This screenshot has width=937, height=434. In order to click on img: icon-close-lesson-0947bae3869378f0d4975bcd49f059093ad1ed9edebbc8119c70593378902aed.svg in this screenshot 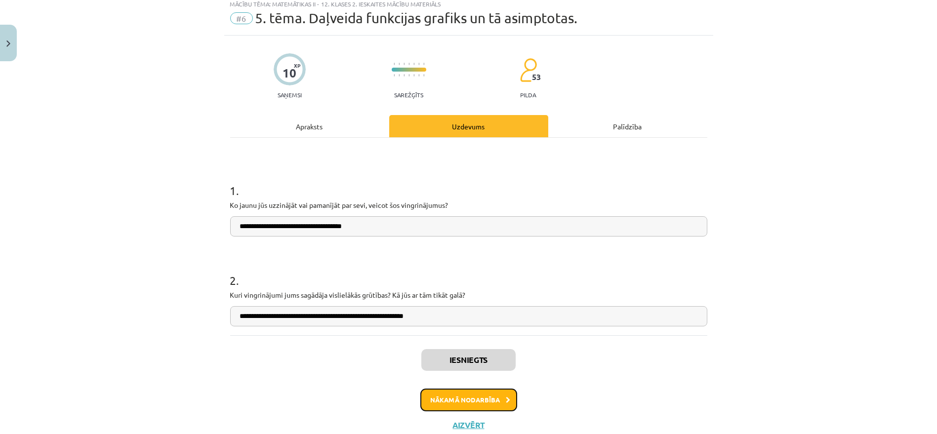, I will do `click(8, 43)`.